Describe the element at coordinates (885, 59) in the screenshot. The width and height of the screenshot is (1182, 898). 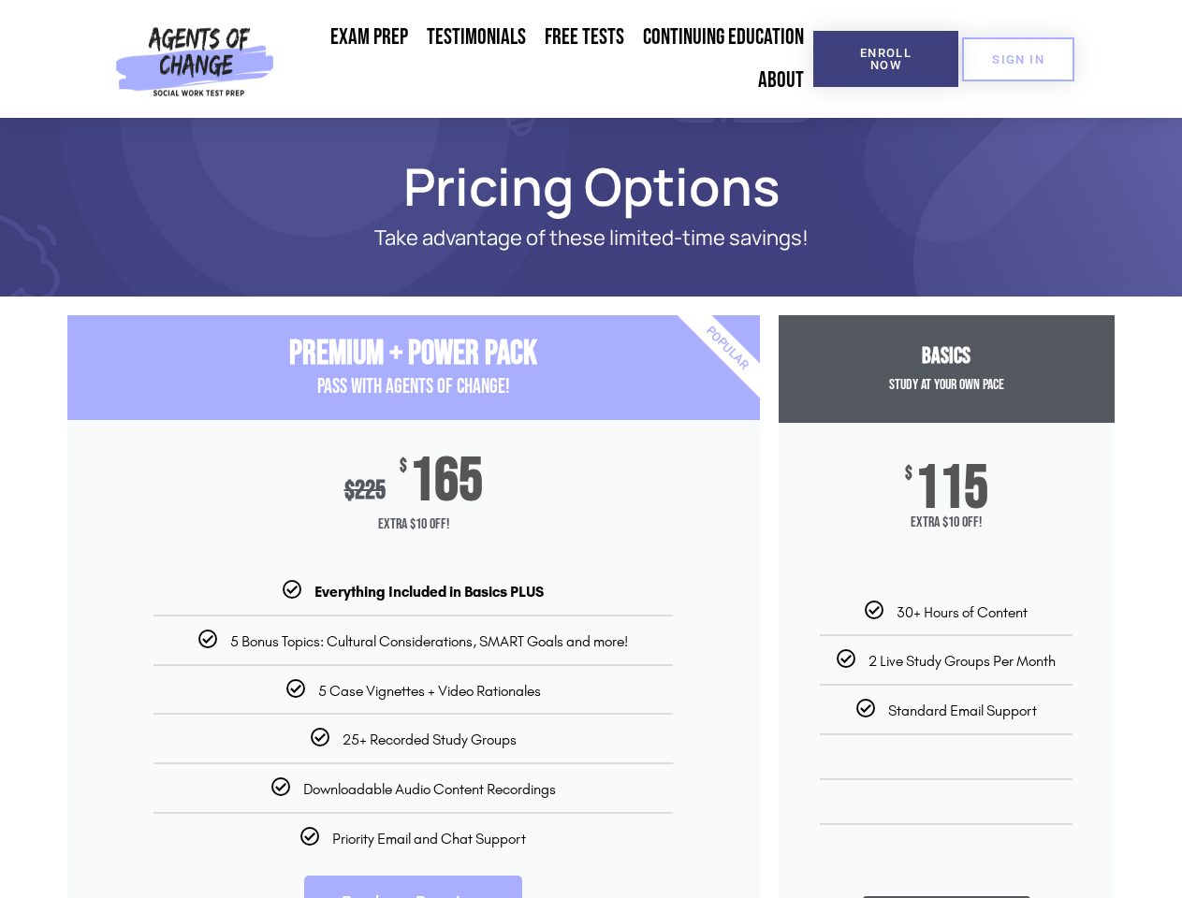
I see `a: Enroll Now` at that location.